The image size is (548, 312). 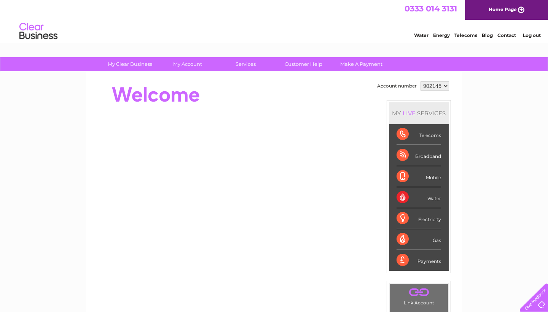 What do you see at coordinates (38, 31) in the screenshot?
I see `img: logo.png` at bounding box center [38, 31].